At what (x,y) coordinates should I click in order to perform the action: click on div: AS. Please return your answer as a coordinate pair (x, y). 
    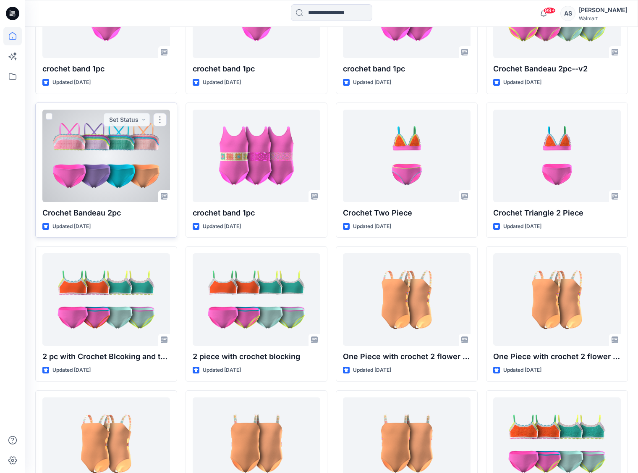
    Looking at the image, I should click on (568, 13).